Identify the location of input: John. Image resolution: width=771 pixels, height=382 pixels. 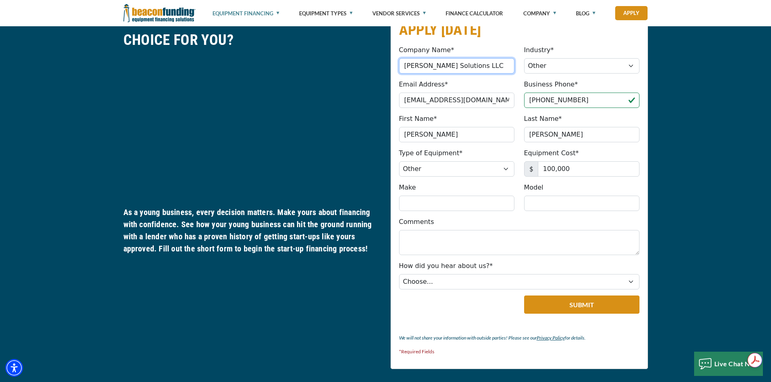
(456, 135).